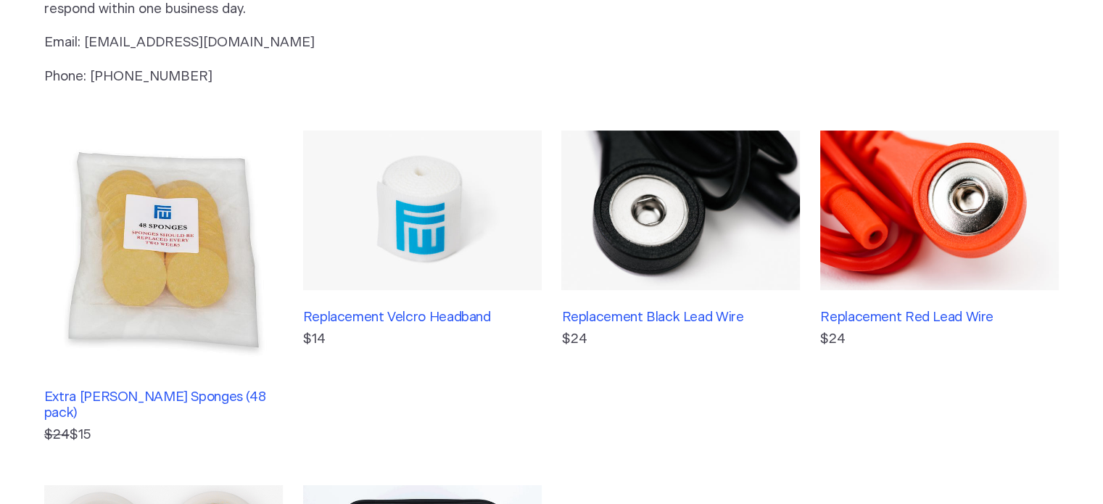 This screenshot has width=1103, height=504. Describe the element at coordinates (163, 249) in the screenshot. I see `img: Extra Fisher Wallace Sponges (48 pack)` at that location.